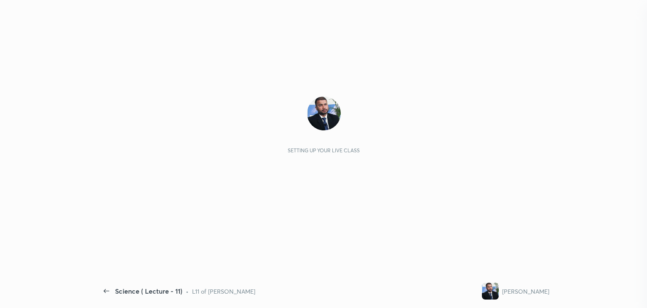  I want to click on div: Setting up your live class, so click(324, 150).